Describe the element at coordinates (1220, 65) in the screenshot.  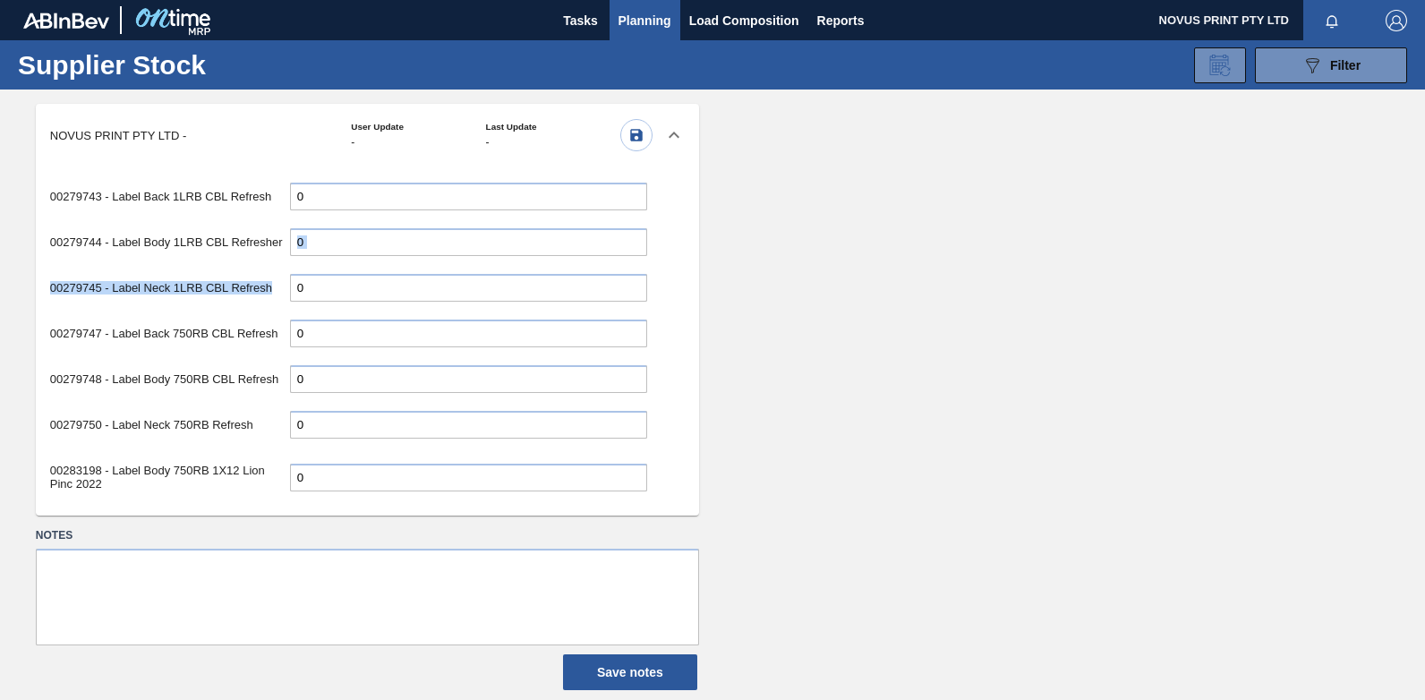
I see `div: Bulk change of Supplier Stock` at that location.